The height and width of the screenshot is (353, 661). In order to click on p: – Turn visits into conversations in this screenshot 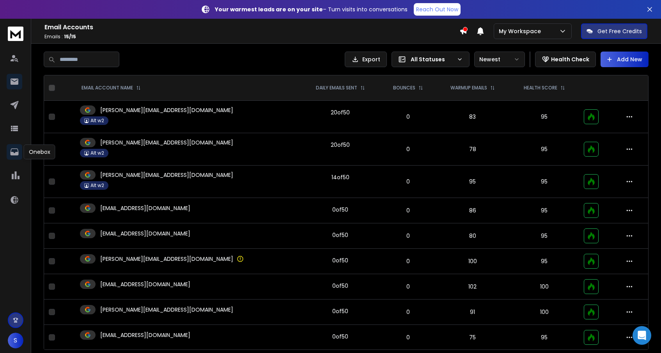, I will do `click(311, 9)`.